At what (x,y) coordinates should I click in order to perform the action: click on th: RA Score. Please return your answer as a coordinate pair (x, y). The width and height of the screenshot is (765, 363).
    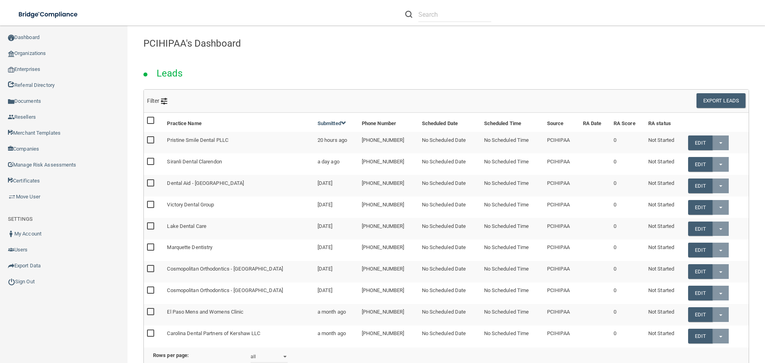
    Looking at the image, I should click on (627, 122).